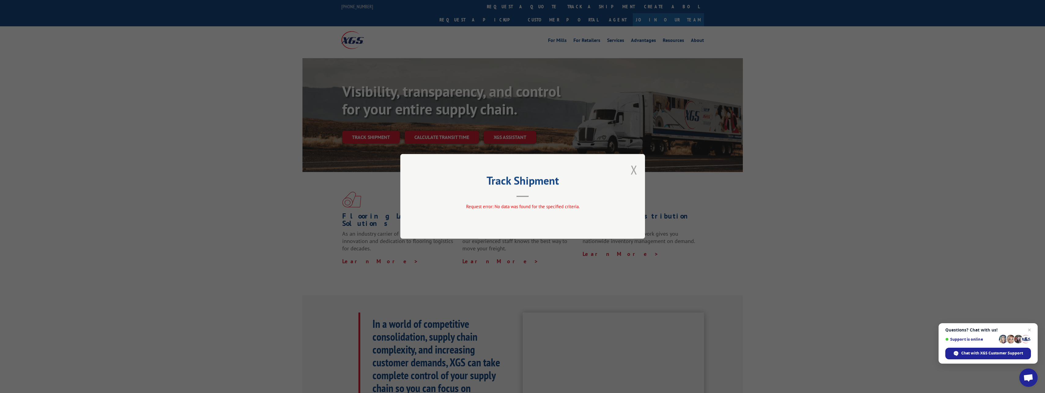  I want to click on button: Close modal, so click(634, 169).